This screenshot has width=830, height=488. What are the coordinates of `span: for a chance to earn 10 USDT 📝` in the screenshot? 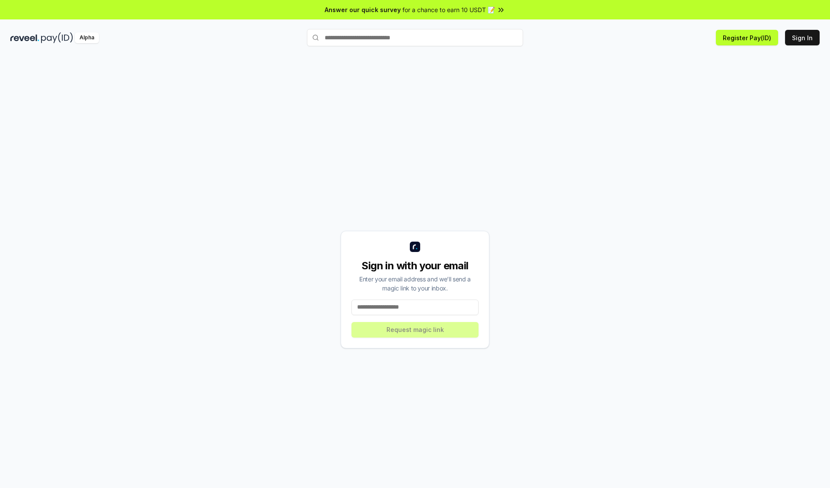 It's located at (449, 10).